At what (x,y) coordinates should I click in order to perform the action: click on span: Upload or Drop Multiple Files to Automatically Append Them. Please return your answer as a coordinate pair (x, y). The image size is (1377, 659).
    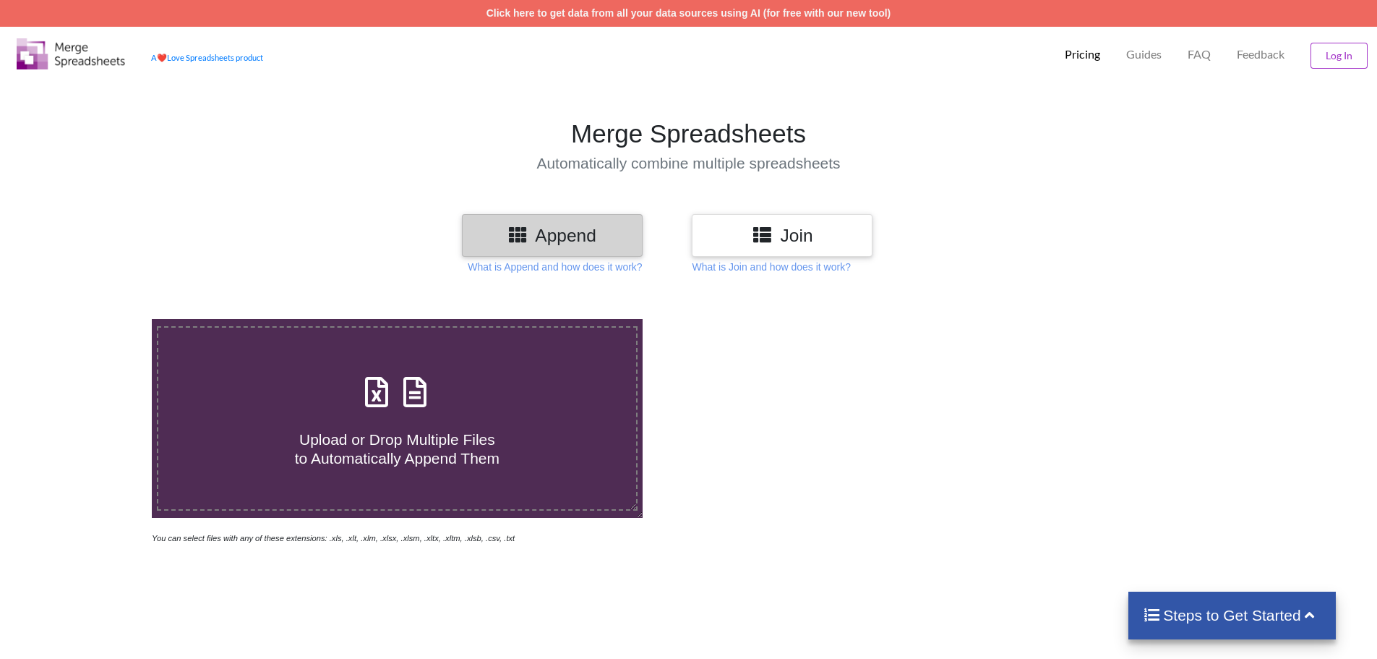
    Looking at the image, I should click on (397, 448).